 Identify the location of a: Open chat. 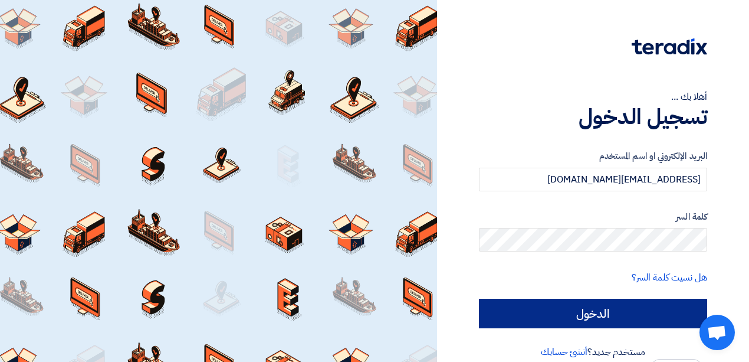
(718, 332).